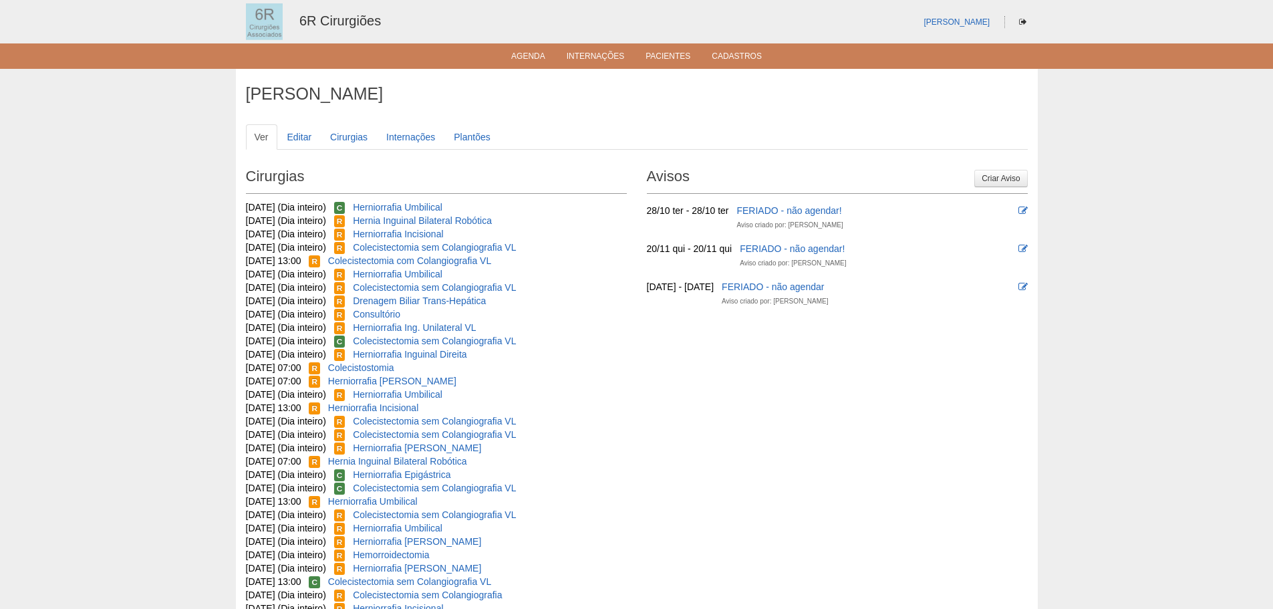 Image resolution: width=1273 pixels, height=609 pixels. Describe the element at coordinates (427, 595) in the screenshot. I see `a: Colecistectomia sem Colangiografia` at that location.